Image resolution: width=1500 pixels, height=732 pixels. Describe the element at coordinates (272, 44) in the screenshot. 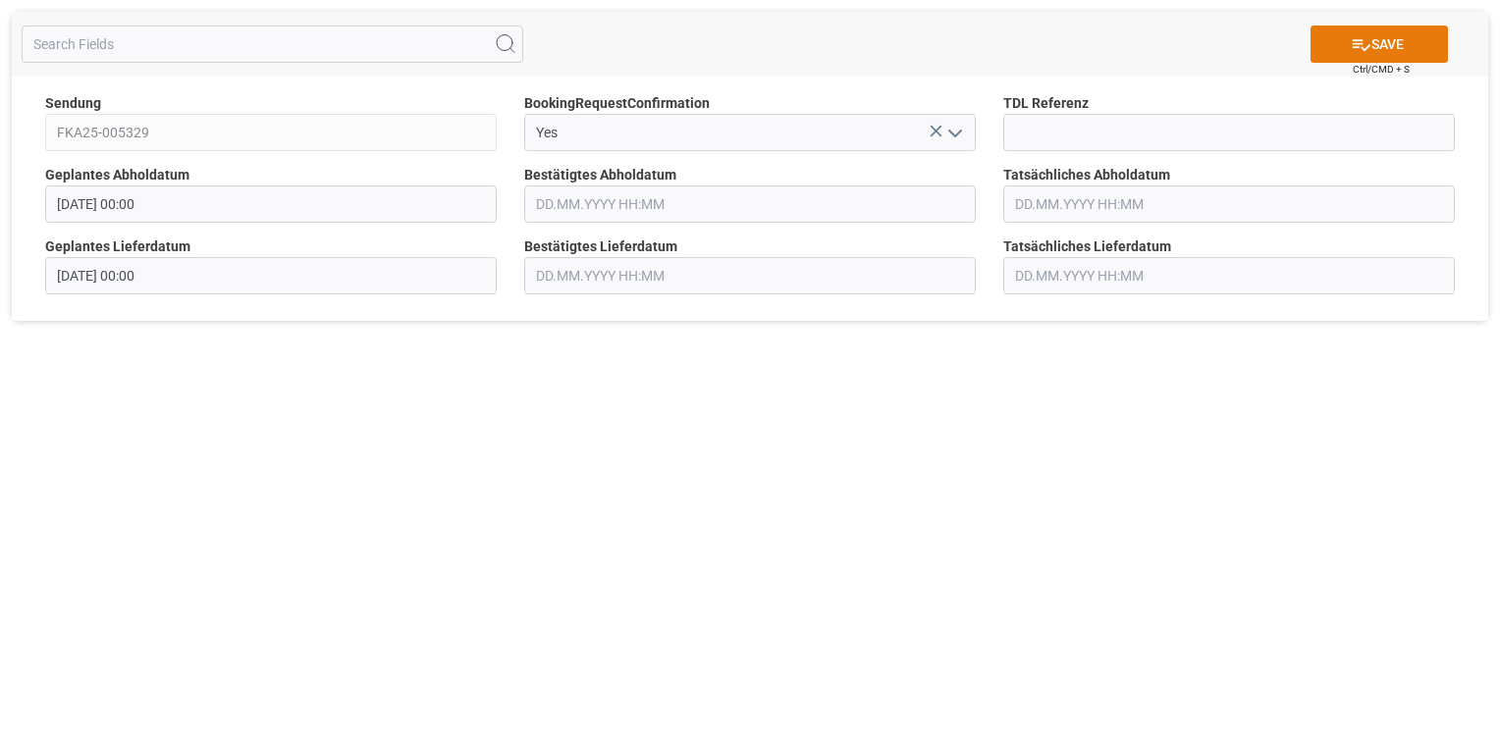

I see `input: Search Fields` at that location.